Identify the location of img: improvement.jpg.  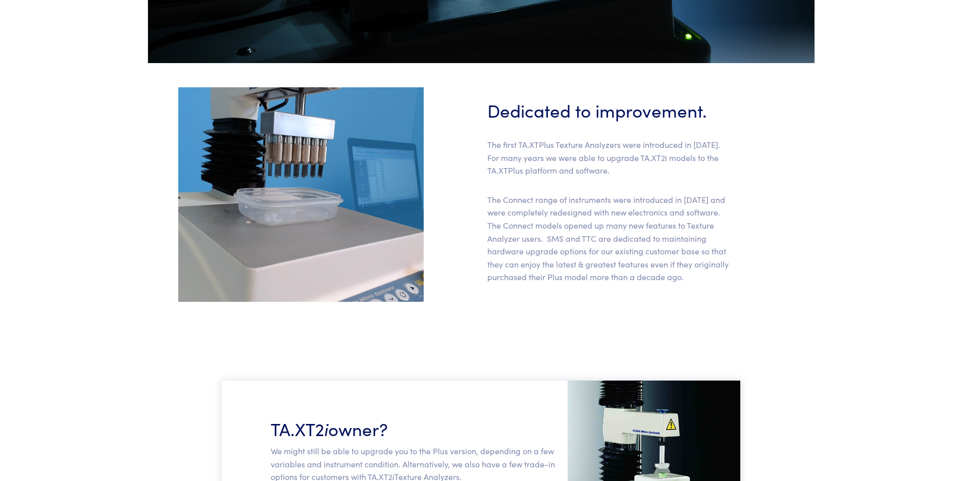
(301, 194).